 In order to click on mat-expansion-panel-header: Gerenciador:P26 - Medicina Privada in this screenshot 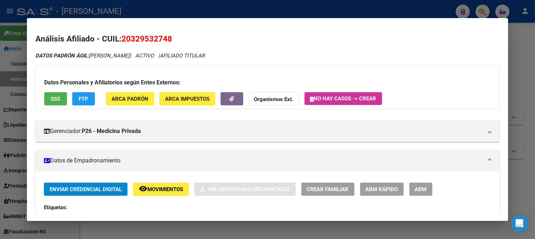, I will do `click(268, 131)`.